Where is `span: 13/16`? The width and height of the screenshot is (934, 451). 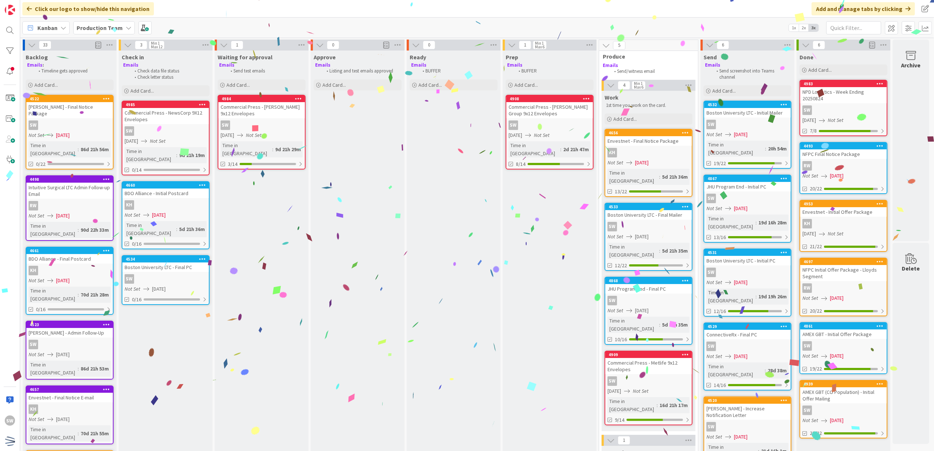 span: 13/16 is located at coordinates (719, 237).